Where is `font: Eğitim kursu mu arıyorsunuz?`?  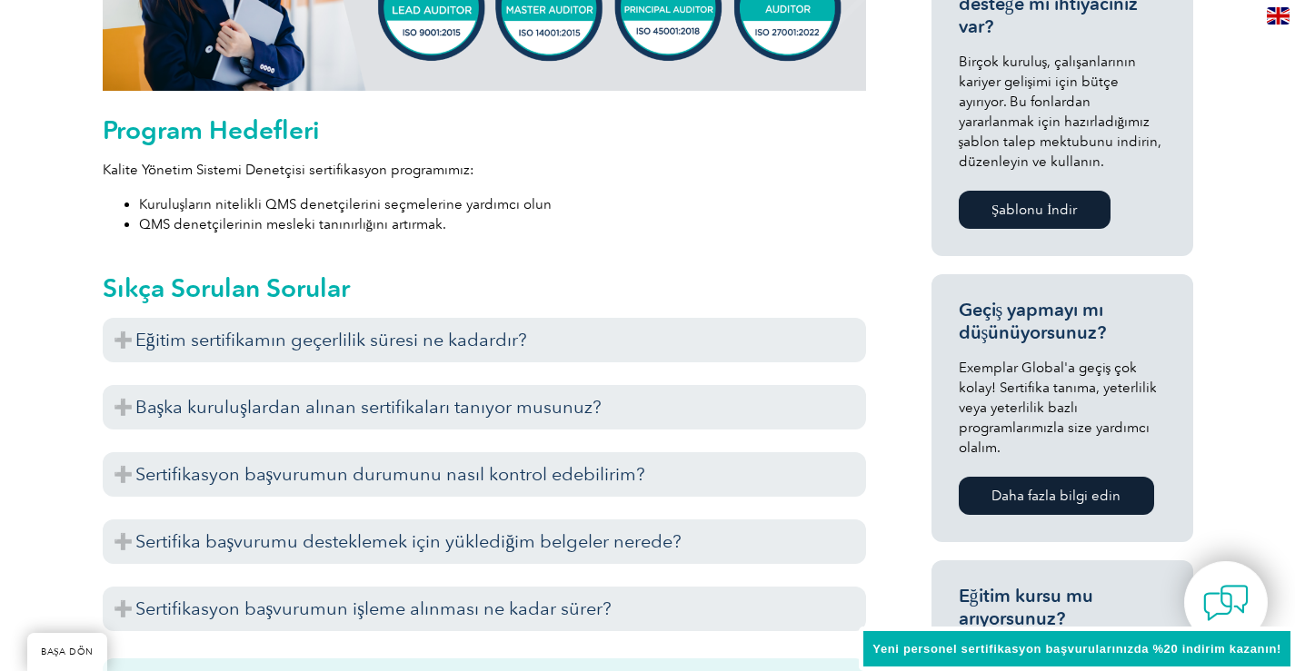
font: Eğitim kursu mu arıyorsunuz? is located at coordinates (1026, 607).